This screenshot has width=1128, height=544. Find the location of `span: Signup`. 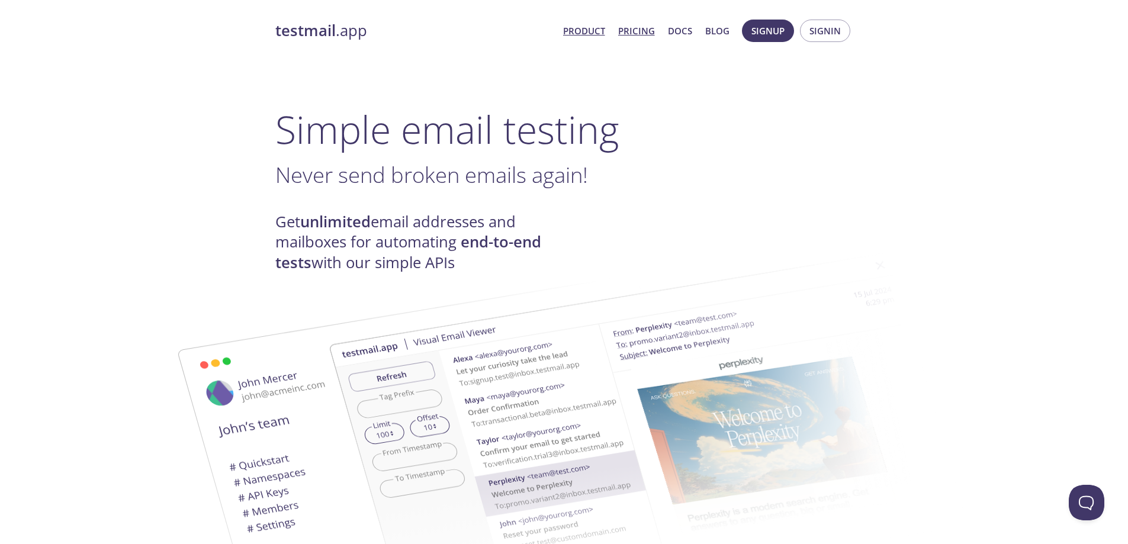

span: Signup is located at coordinates (768, 31).